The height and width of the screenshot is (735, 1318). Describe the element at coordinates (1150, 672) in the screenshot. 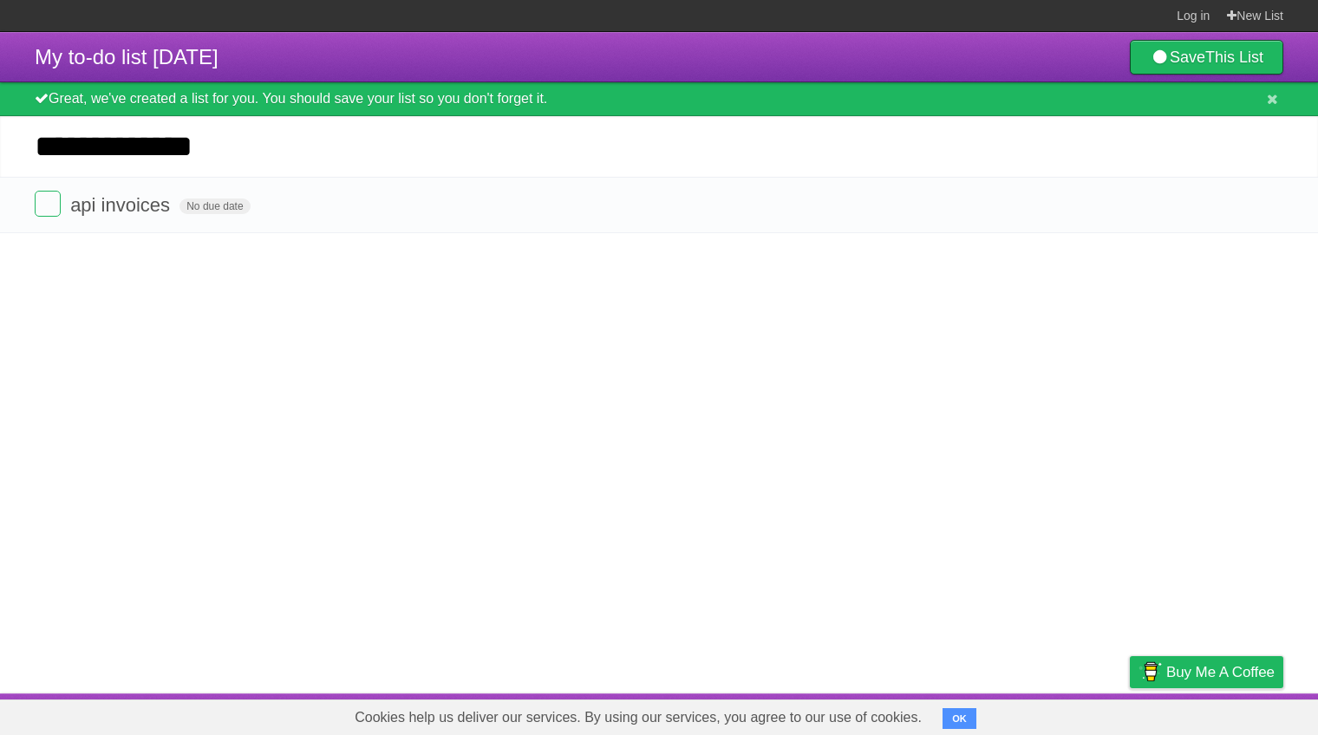

I see `img: Buy me a coffee` at that location.